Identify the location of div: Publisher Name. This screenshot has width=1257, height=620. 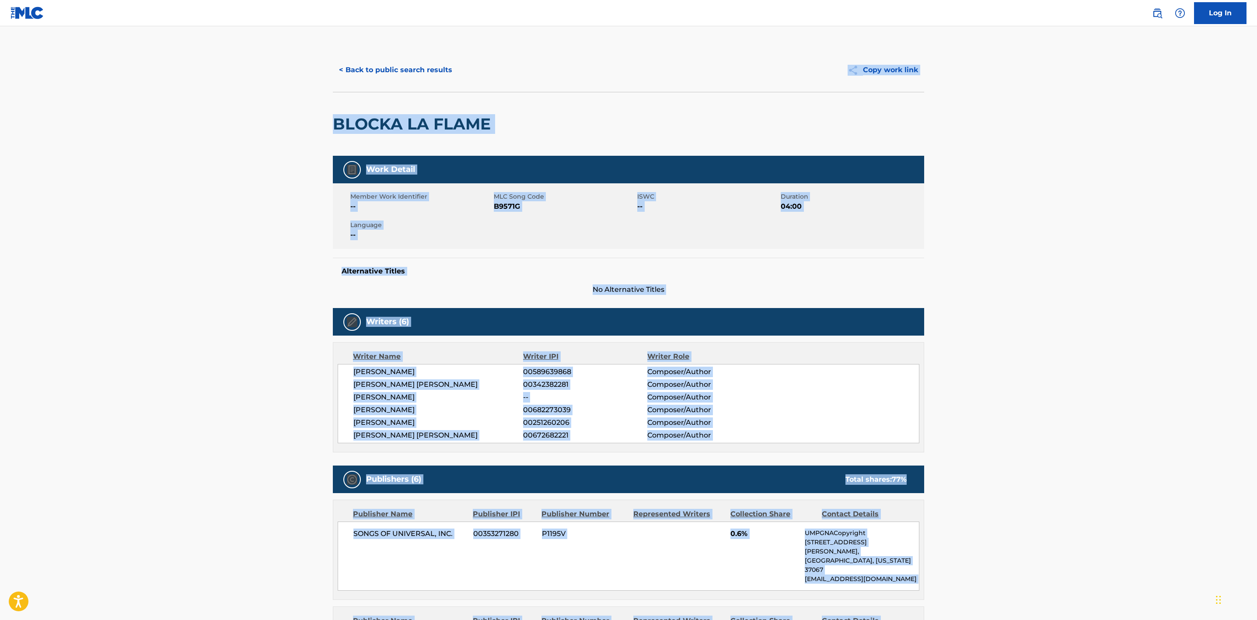
(409, 514).